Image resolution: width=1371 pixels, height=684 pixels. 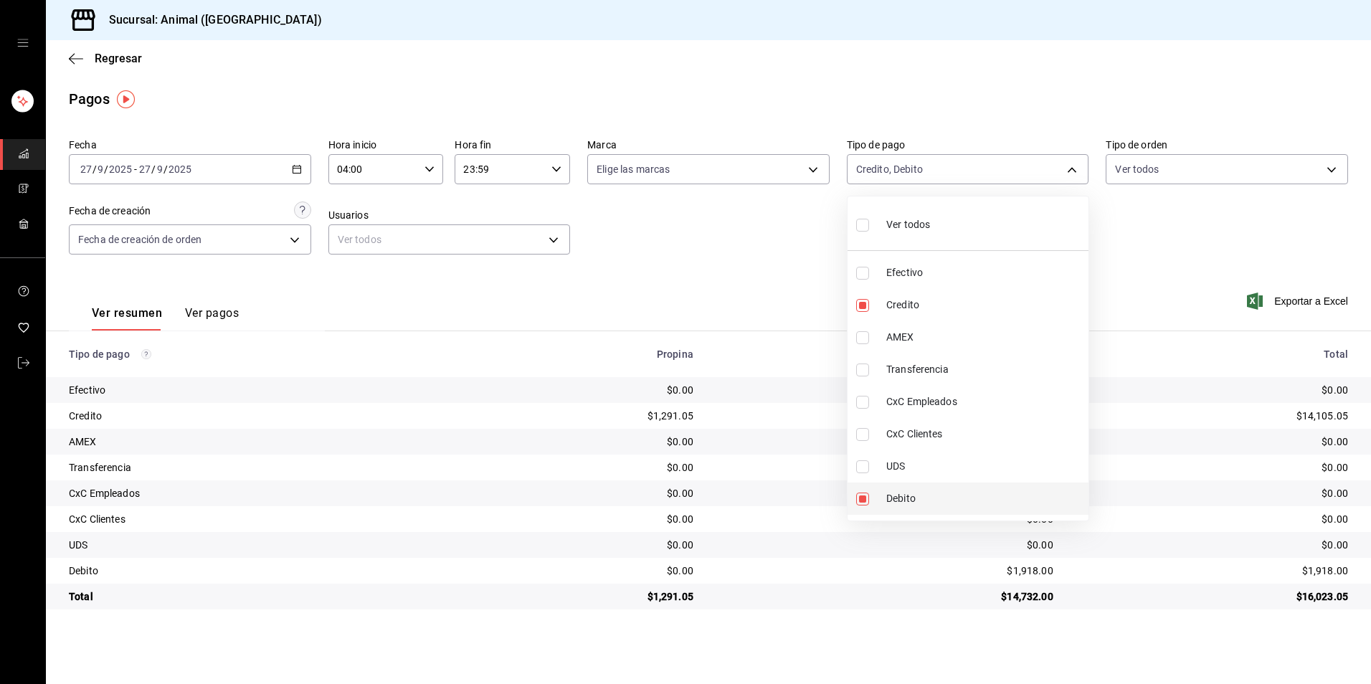 I want to click on span: CxC Empleados, so click(x=984, y=401).